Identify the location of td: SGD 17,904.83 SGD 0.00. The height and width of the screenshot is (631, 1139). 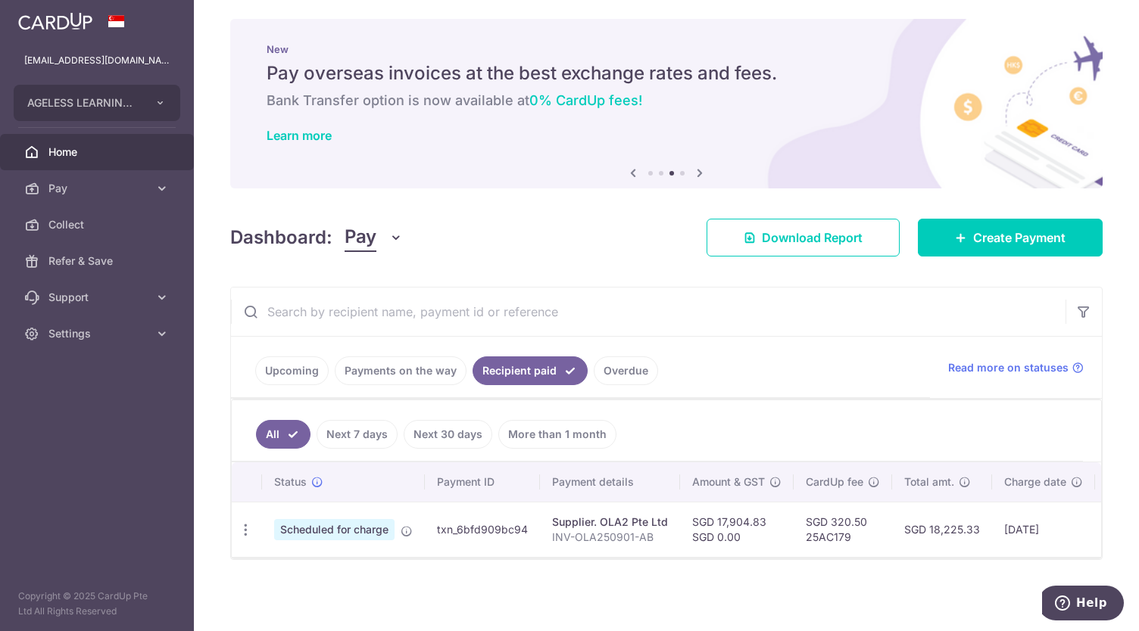
(737, 529).